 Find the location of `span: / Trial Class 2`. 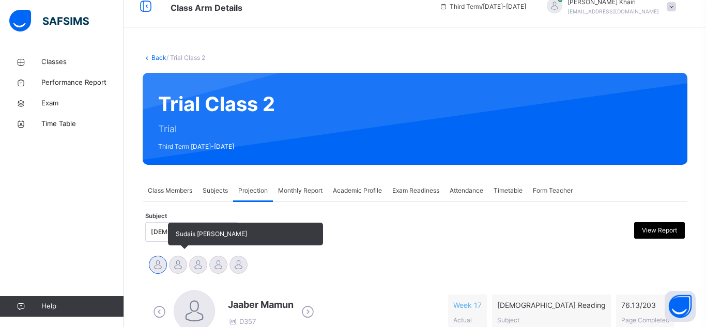

span: / Trial Class 2 is located at coordinates (185, 57).